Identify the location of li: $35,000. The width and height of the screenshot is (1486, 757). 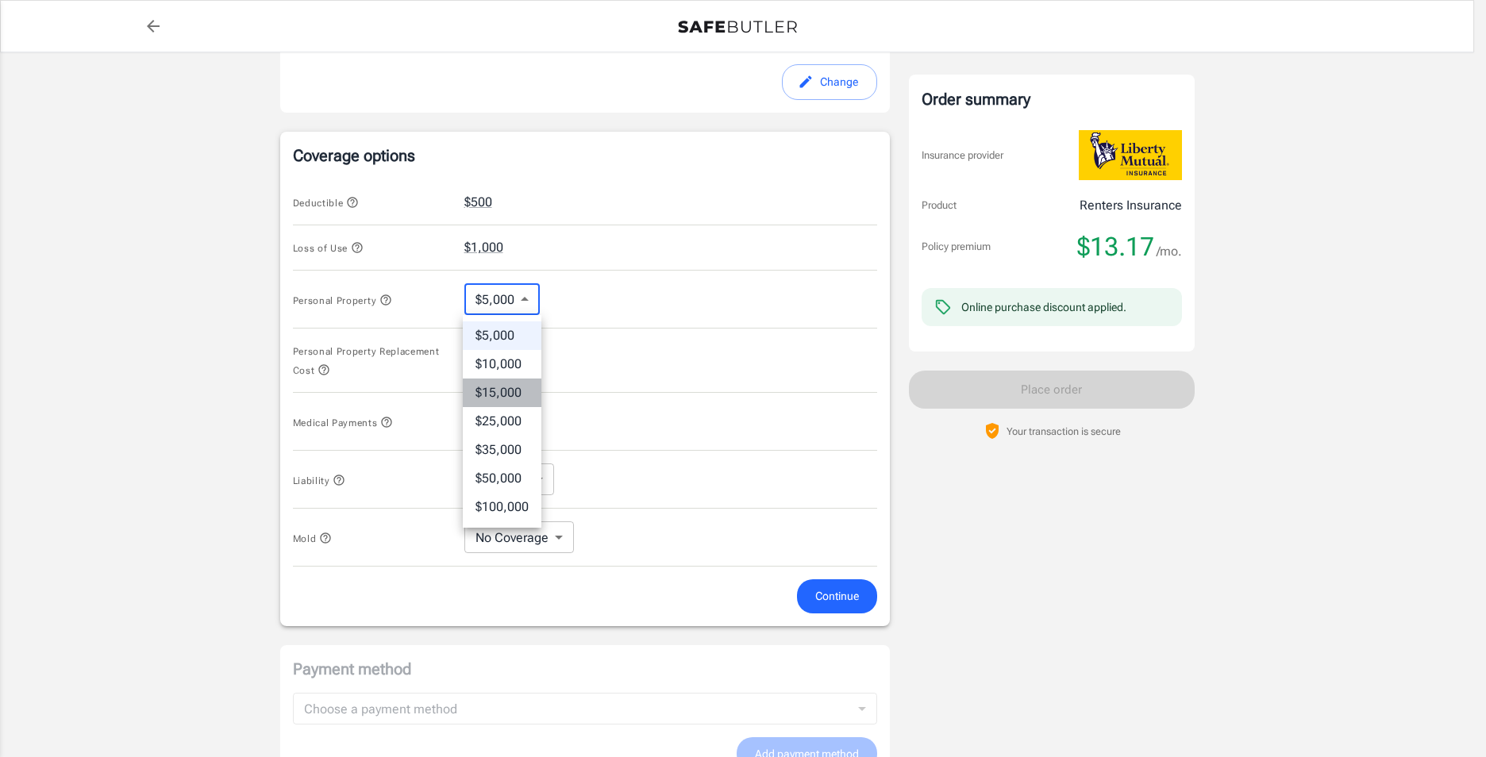
(502, 450).